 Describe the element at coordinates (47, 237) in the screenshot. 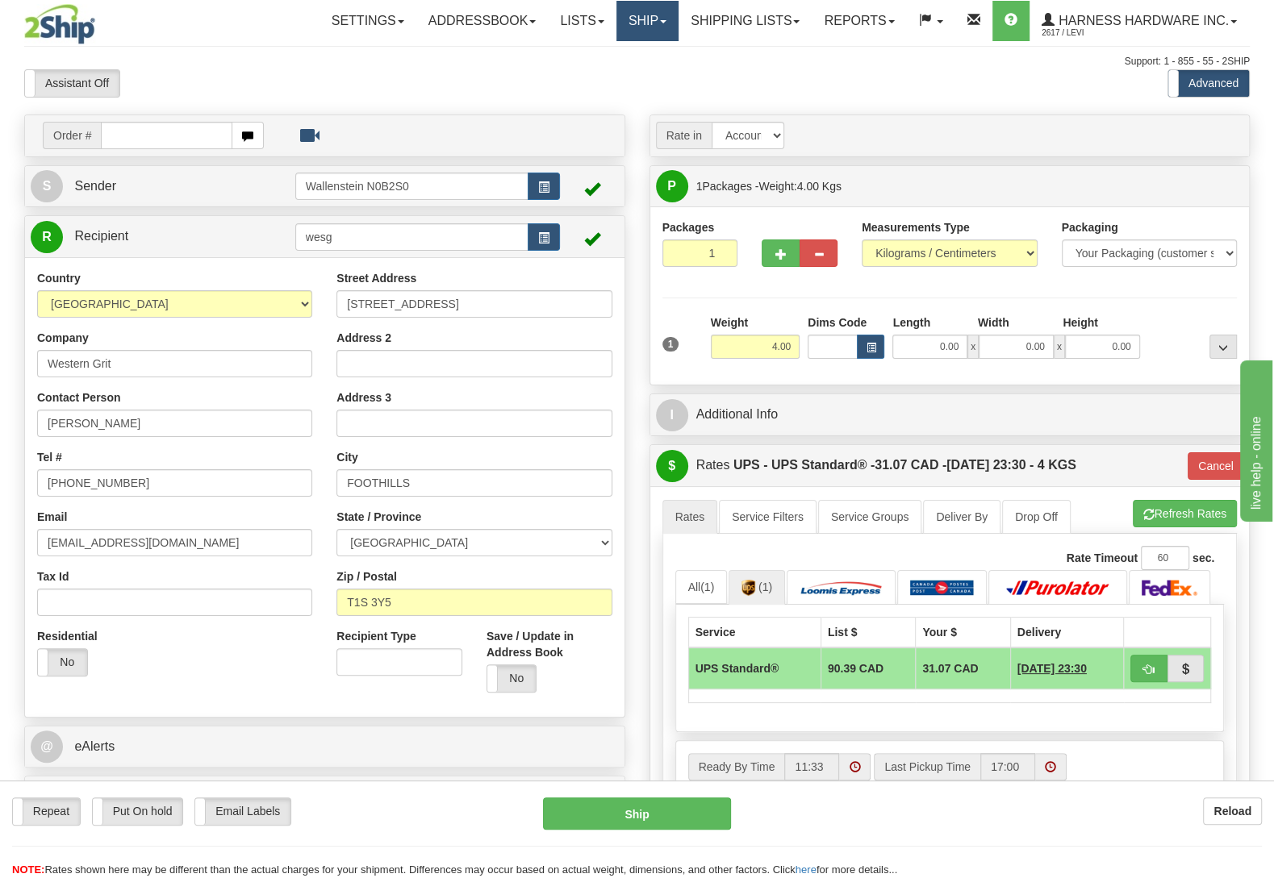

I see `span: R` at that location.